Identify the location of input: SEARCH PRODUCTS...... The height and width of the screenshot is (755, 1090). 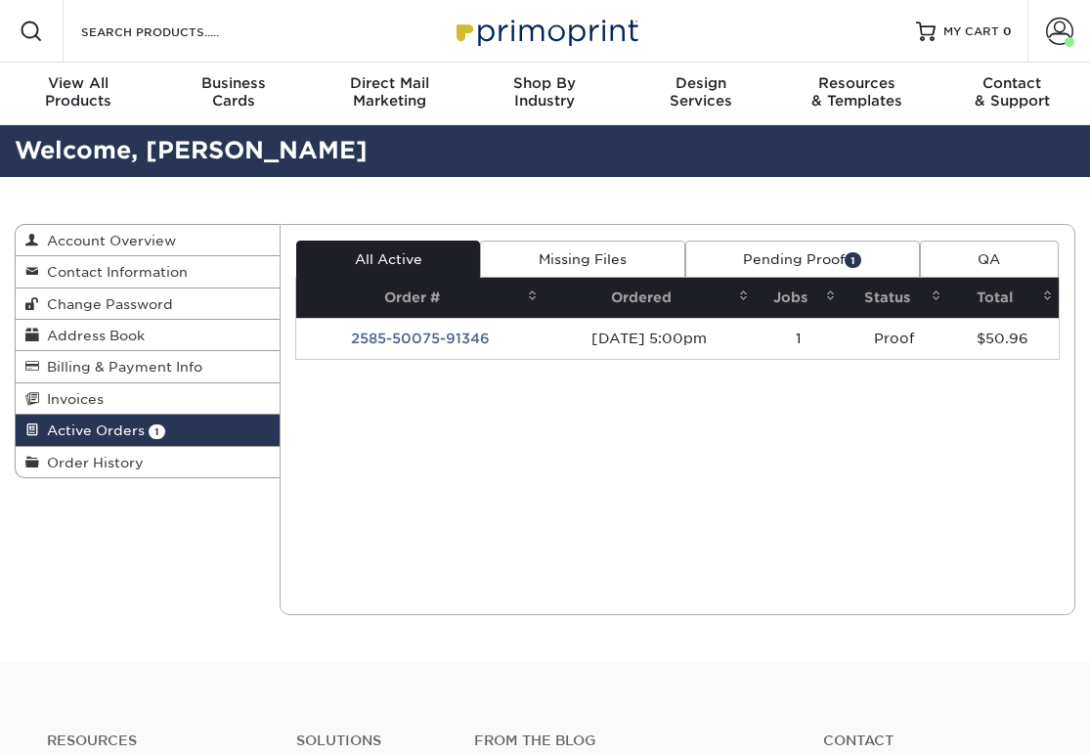
(174, 31).